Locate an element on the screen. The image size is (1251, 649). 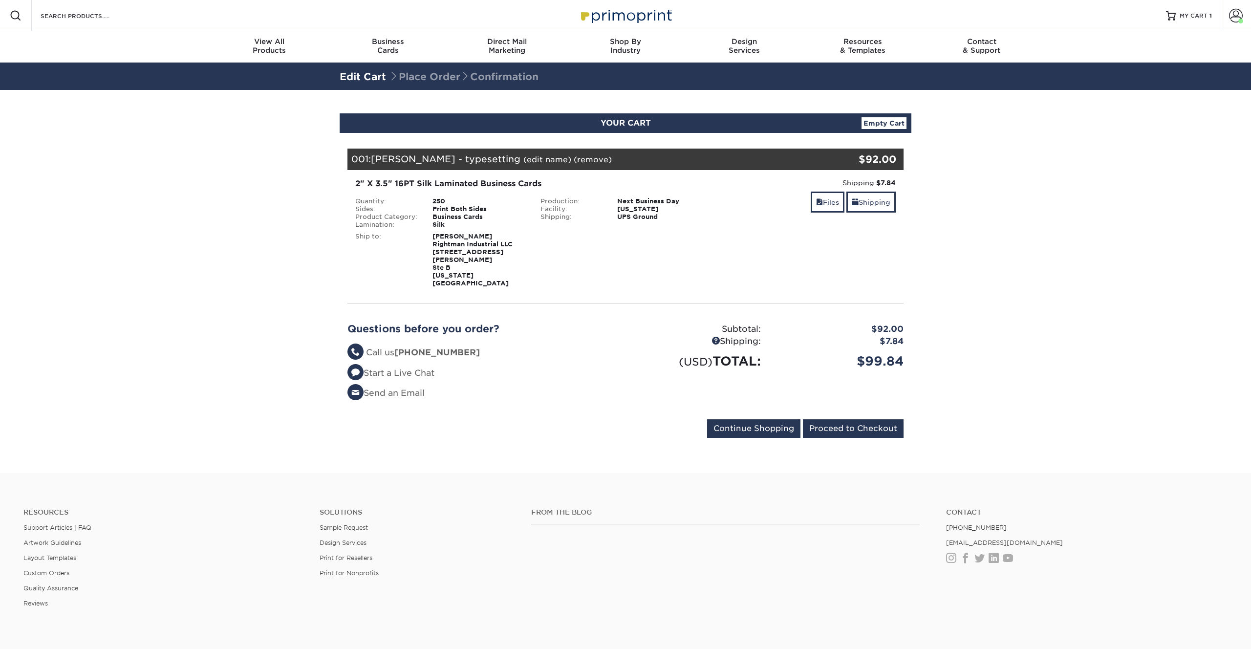
div: UPS Ground is located at coordinates (664, 217).